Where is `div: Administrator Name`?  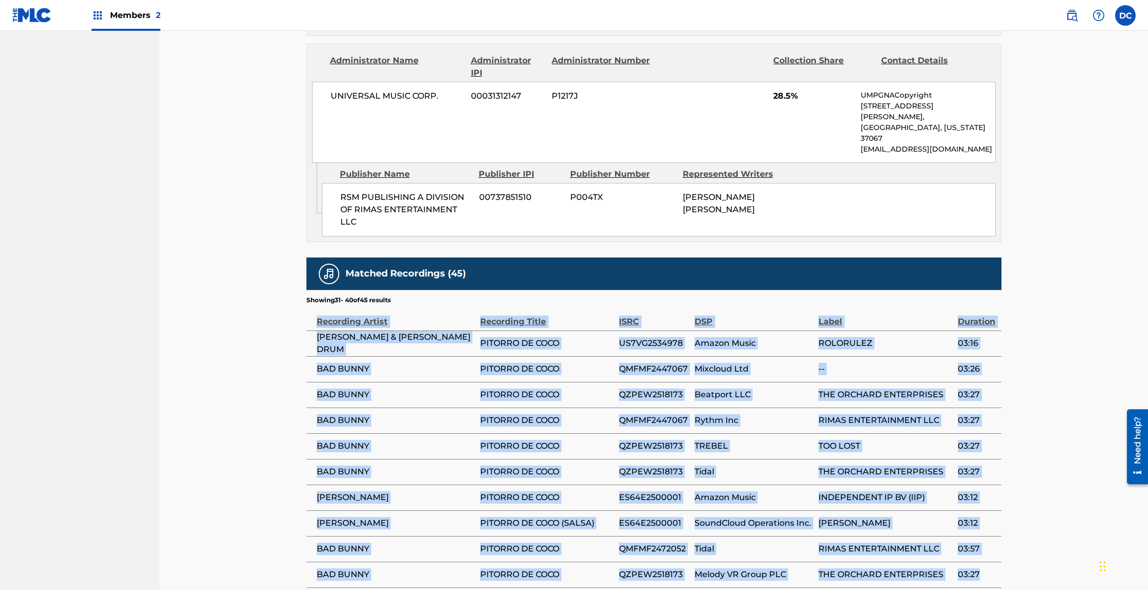 div: Administrator Name is located at coordinates (396, 67).